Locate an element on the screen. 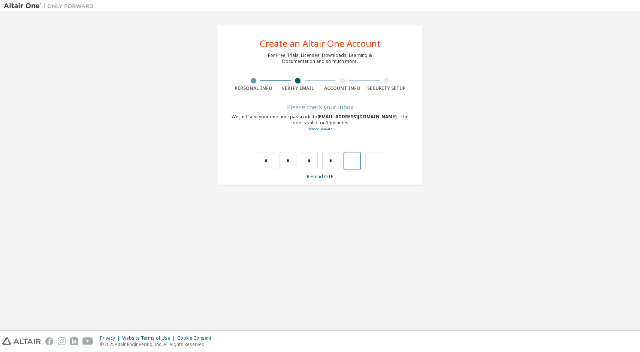 This screenshot has height=352, width=640. div: Please check your inbox is located at coordinates (320, 107).